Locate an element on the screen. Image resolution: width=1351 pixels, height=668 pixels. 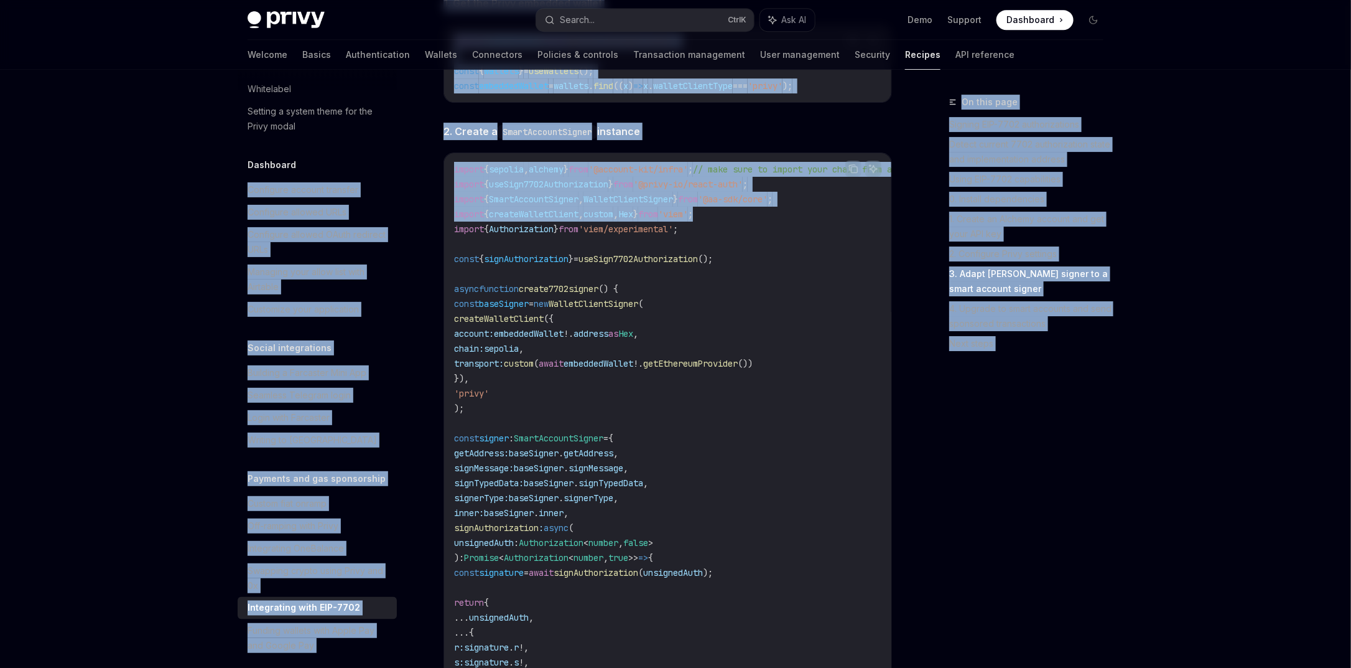
span: signTypedData: is located at coordinates (489, 483).